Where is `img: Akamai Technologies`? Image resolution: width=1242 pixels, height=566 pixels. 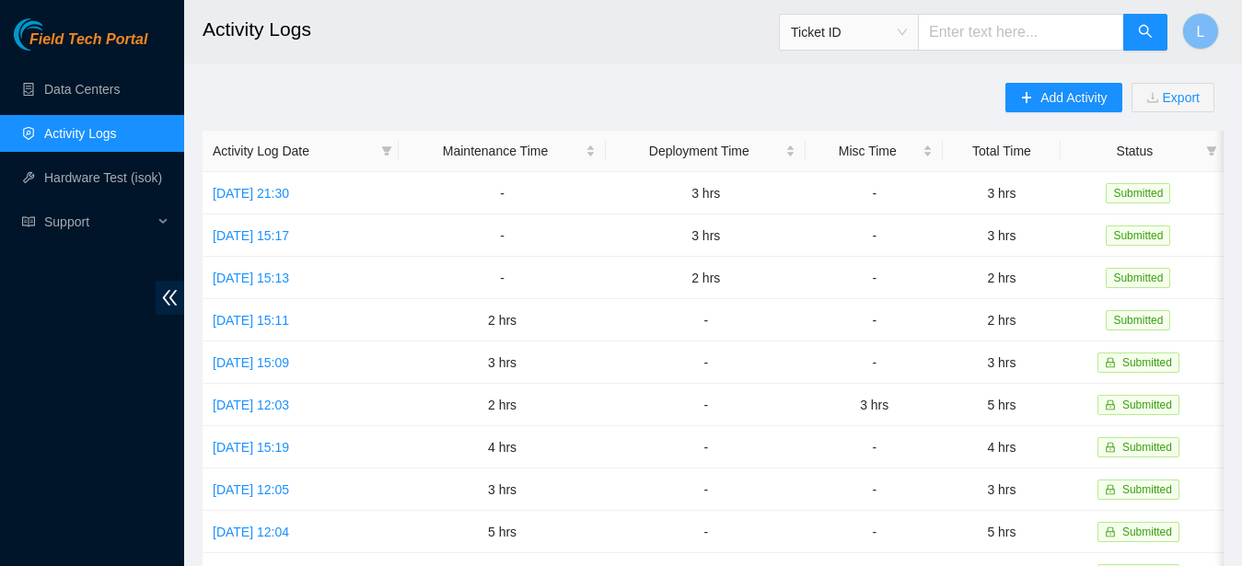 img: Akamai Technologies is located at coordinates (53, 34).